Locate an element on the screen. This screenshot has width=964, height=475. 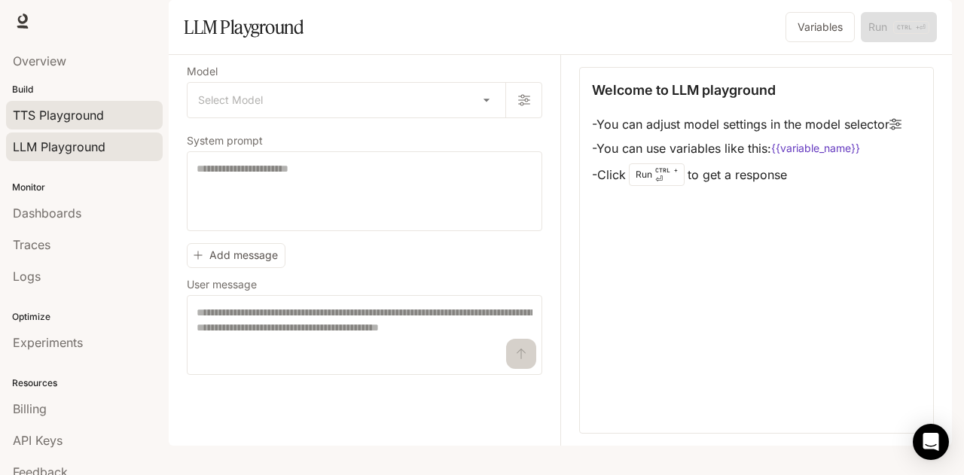
p: User message is located at coordinates (221, 285).